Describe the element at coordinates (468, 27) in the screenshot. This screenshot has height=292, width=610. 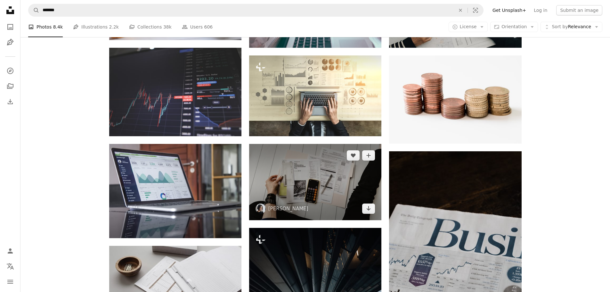
I see `button: License` at that location.